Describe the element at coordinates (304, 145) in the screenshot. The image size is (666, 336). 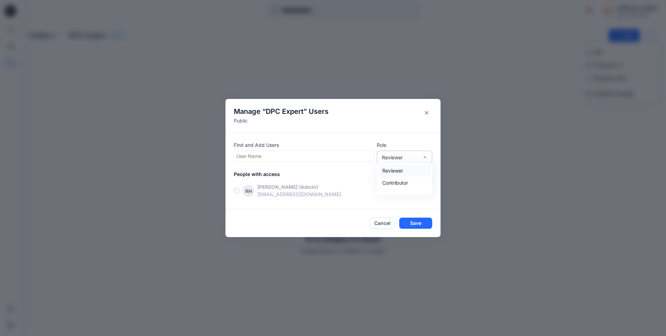
I see `p: Find and Add Users` at that location.